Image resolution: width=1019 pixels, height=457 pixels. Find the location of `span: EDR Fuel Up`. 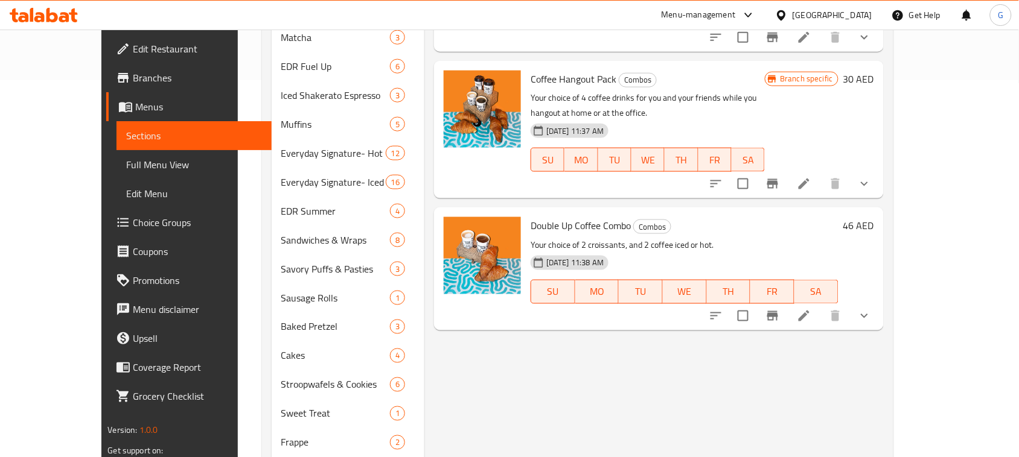

span: EDR Fuel Up is located at coordinates (336, 66).